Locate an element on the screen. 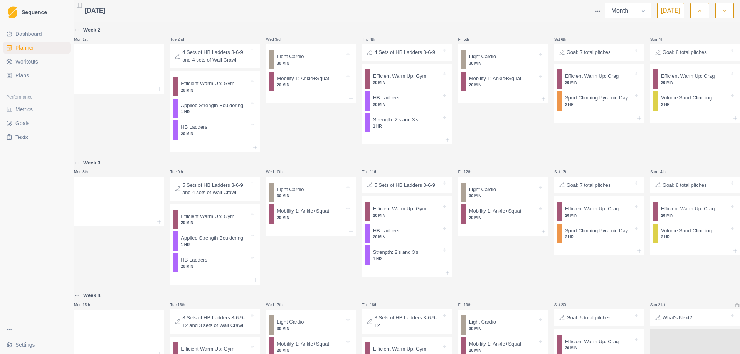  p: Applied Strength Bouldering is located at coordinates (212, 238).